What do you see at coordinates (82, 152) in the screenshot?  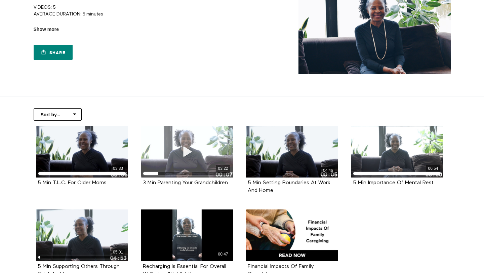 I see `a: 5 Min T.L.C. For Older Moms 03:33` at bounding box center [82, 152].